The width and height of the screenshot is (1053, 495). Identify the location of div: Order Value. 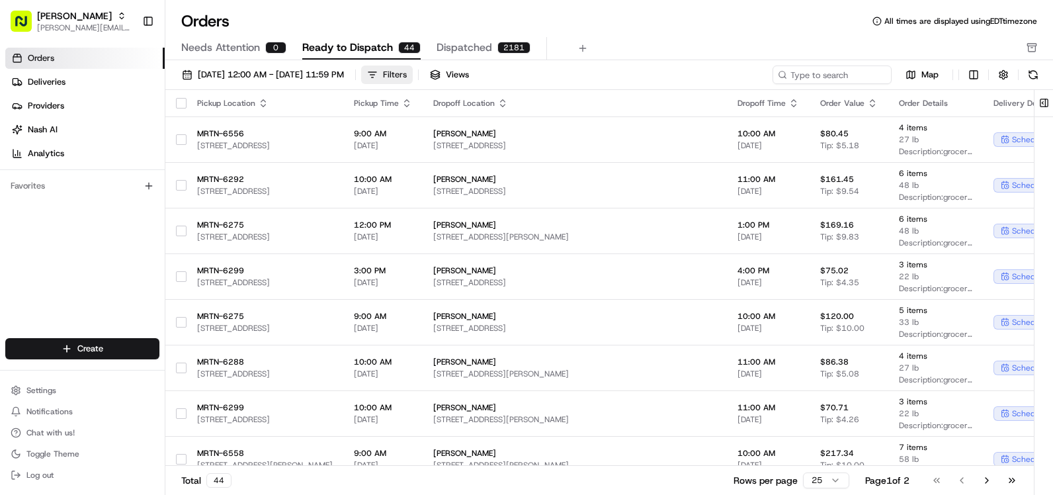
(848, 103).